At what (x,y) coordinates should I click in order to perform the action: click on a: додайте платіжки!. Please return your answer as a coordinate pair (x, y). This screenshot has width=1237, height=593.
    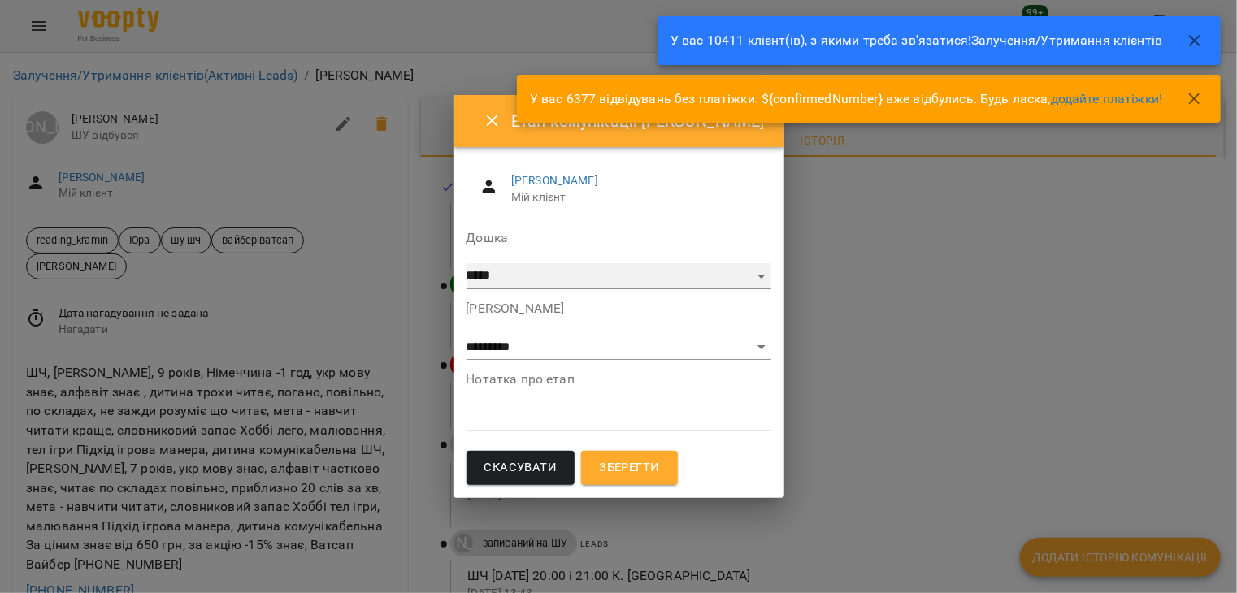
    Looking at the image, I should click on (1107, 98).